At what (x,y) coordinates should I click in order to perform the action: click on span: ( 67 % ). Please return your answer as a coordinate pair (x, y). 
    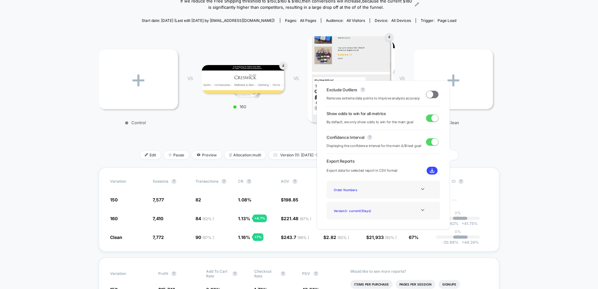
    Looking at the image, I should click on (208, 237).